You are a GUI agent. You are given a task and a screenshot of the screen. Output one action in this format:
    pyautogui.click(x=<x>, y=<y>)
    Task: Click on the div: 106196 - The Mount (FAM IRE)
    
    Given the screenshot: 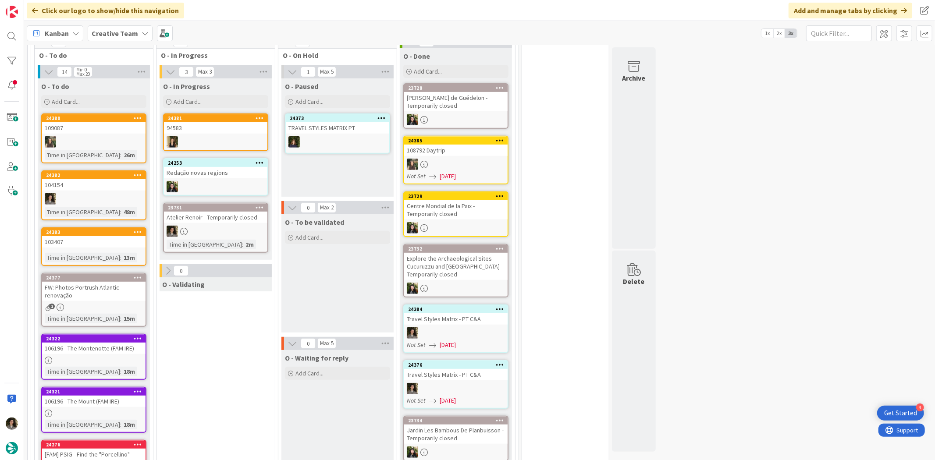 What is the action you would take?
    pyautogui.click(x=94, y=401)
    